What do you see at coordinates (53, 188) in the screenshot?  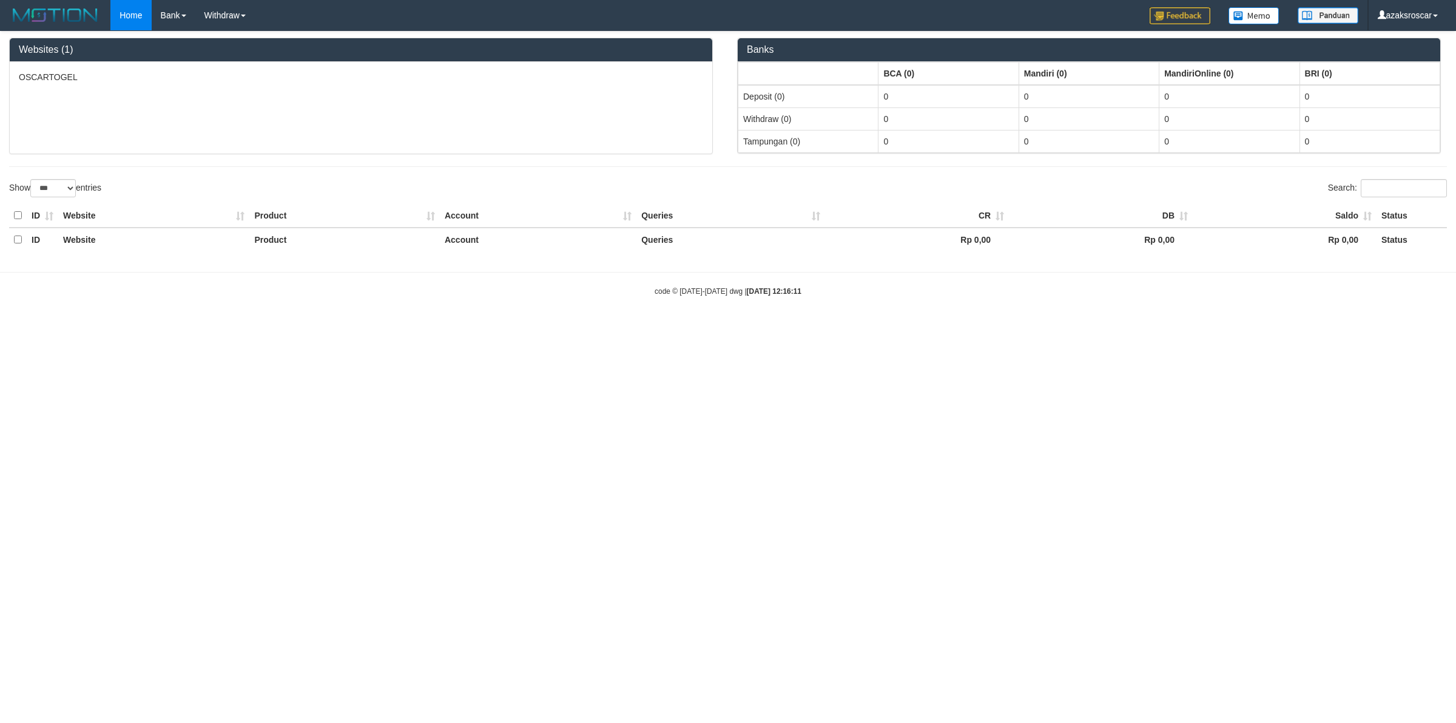 I see `select: Showentries` at bounding box center [53, 188].